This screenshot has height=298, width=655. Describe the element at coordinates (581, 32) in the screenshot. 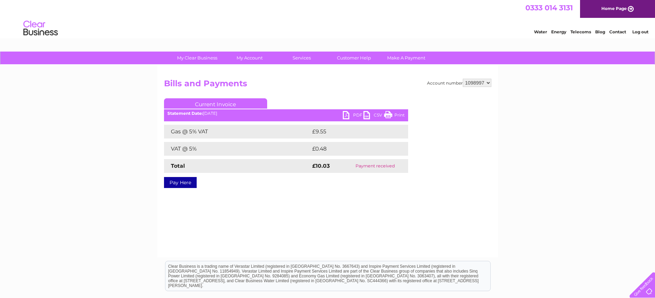

I see `a: Telecoms` at that location.